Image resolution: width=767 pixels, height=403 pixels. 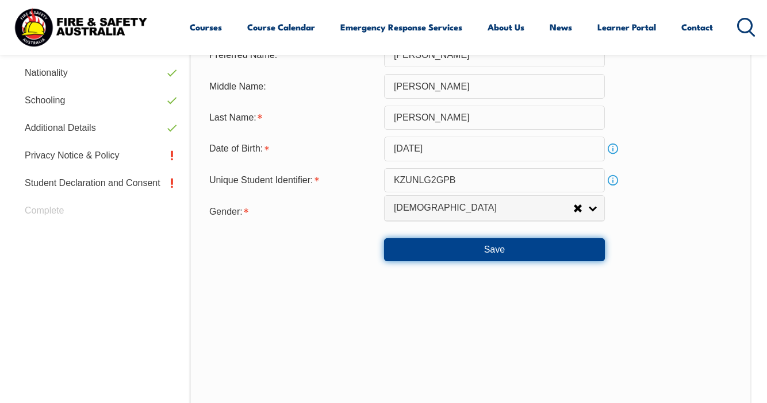 I want to click on div: Gender is required., so click(x=292, y=211).